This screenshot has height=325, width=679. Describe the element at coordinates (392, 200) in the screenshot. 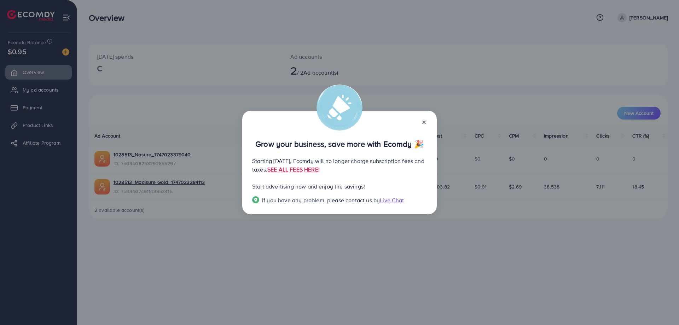

I see `span: Live Chat` at that location.